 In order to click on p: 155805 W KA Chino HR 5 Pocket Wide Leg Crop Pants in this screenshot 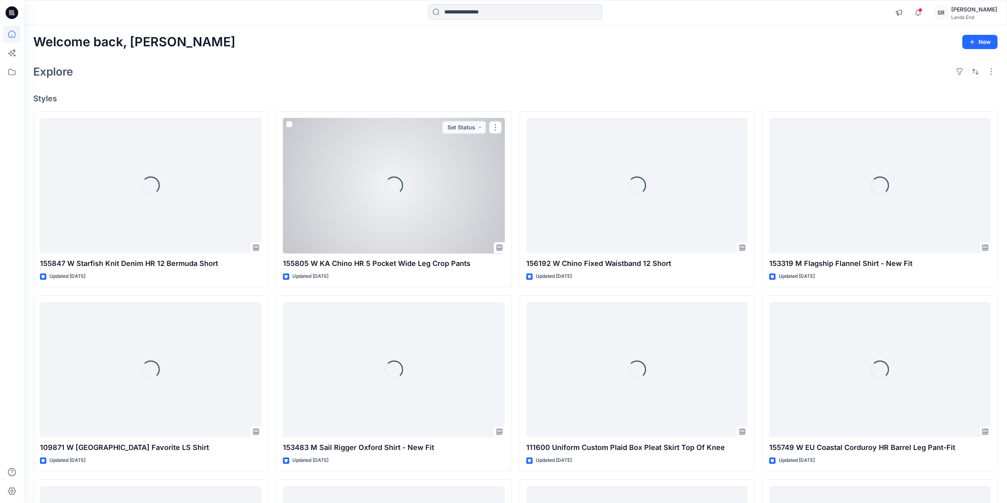, I will do `click(394, 263)`.